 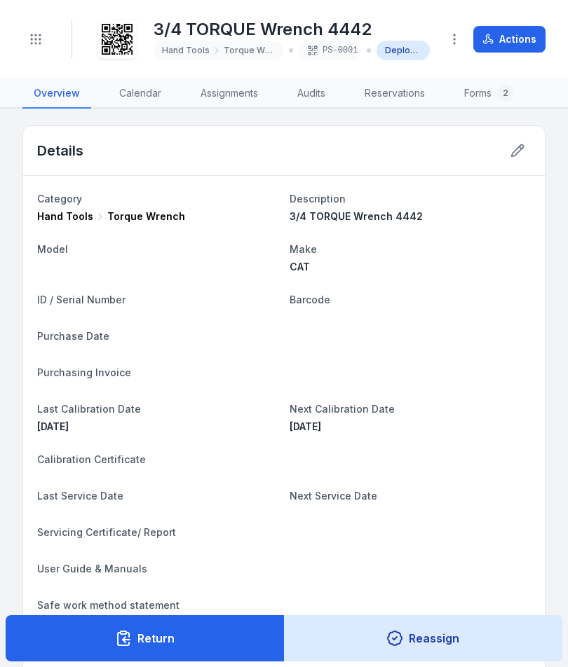 I want to click on span: Last Service Date, so click(x=80, y=496).